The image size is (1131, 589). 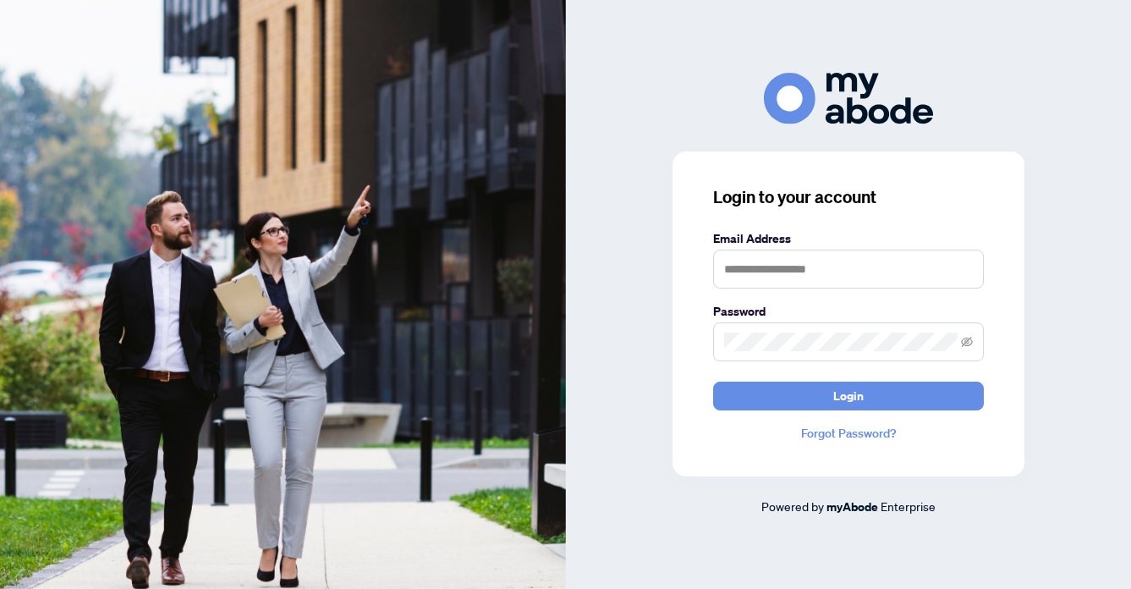 What do you see at coordinates (848, 396) in the screenshot?
I see `button: Login` at bounding box center [848, 396].